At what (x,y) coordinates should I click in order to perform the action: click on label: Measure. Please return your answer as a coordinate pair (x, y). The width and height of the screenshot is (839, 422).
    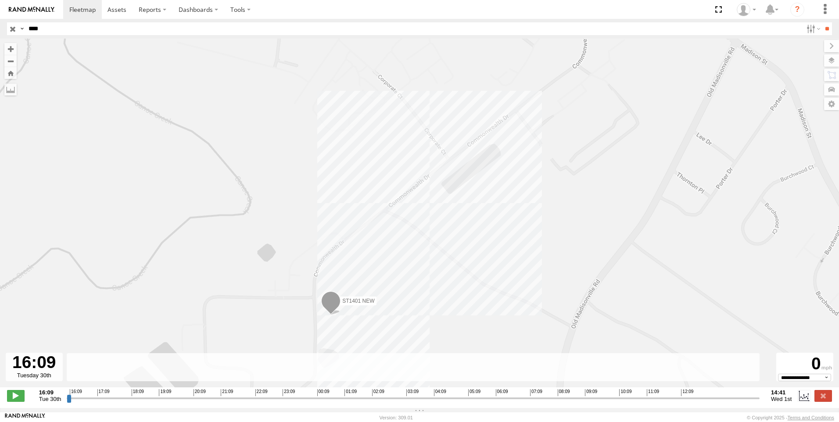
    Looking at the image, I should click on (11, 89).